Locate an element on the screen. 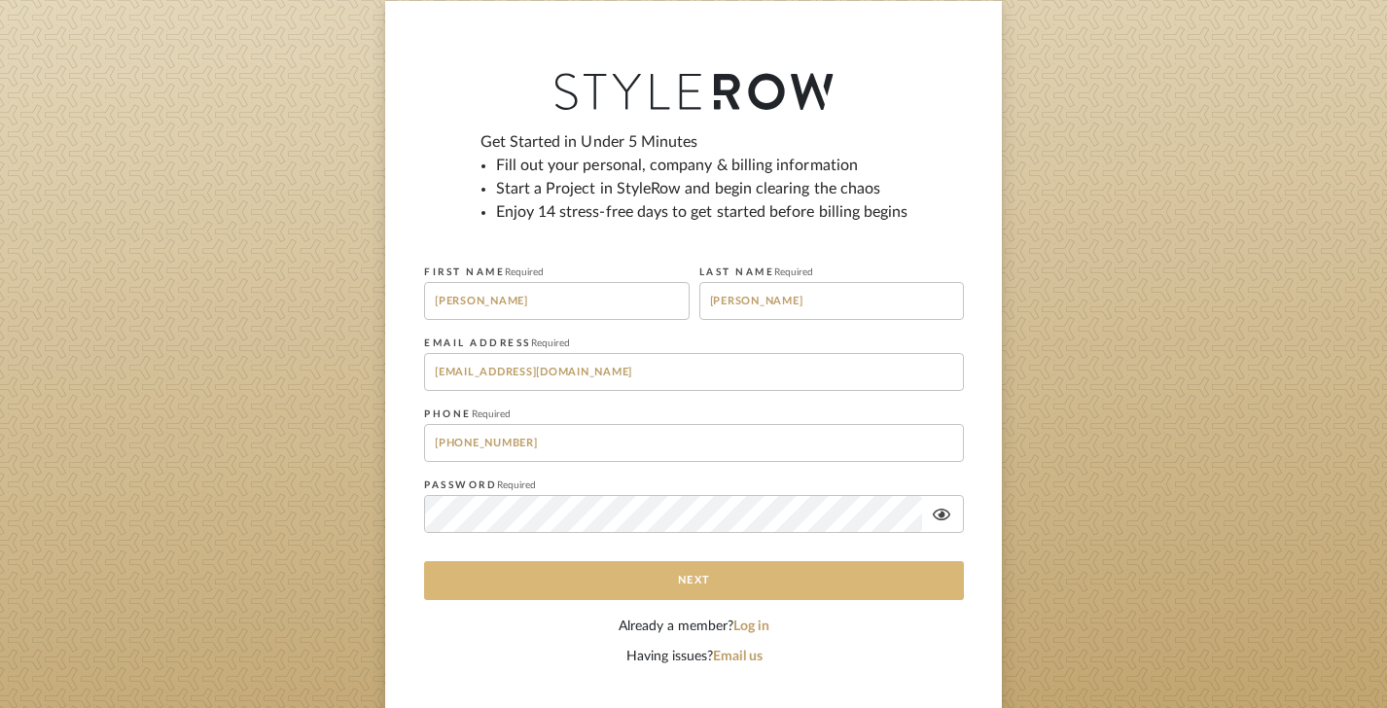  li: Enjoy 14 stress-free days to get started before billing begins is located at coordinates (702, 212).